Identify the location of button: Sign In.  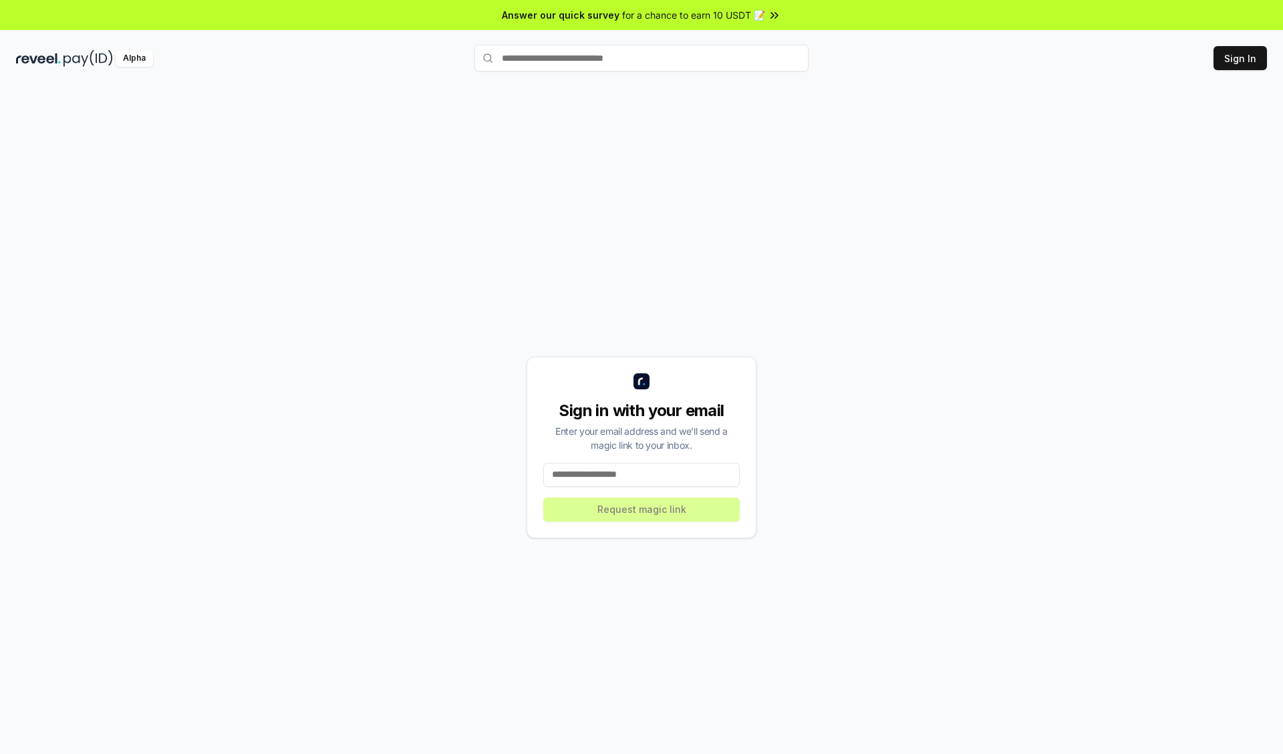
(1240, 58).